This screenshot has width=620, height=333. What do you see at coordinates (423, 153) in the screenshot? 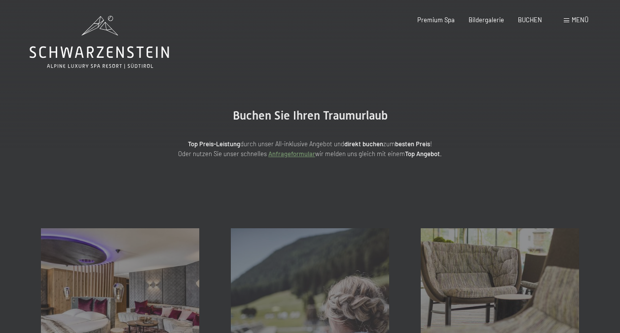
I see `strong: Top Angebot.` at bounding box center [423, 153].